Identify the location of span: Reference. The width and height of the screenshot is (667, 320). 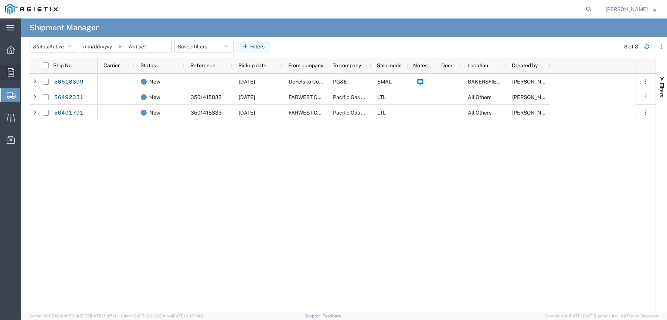
(203, 65).